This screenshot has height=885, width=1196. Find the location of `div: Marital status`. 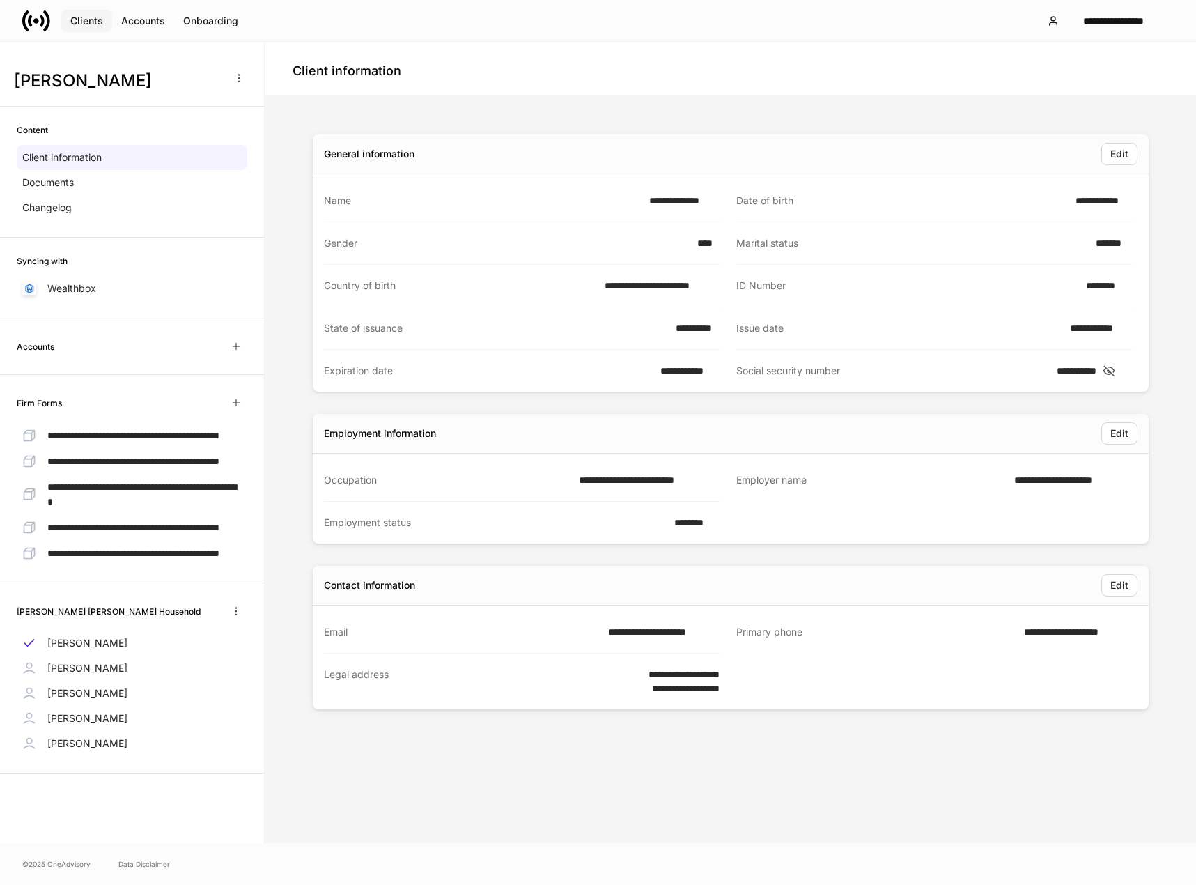

div: Marital status is located at coordinates (912, 243).